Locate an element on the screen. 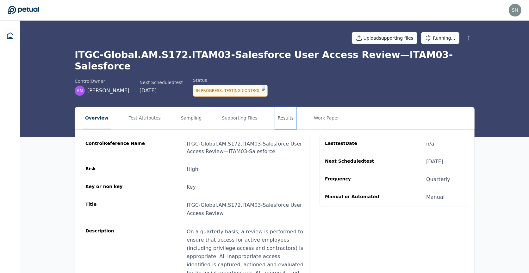 The width and height of the screenshot is (529, 273). button: Results is located at coordinates (286, 118).